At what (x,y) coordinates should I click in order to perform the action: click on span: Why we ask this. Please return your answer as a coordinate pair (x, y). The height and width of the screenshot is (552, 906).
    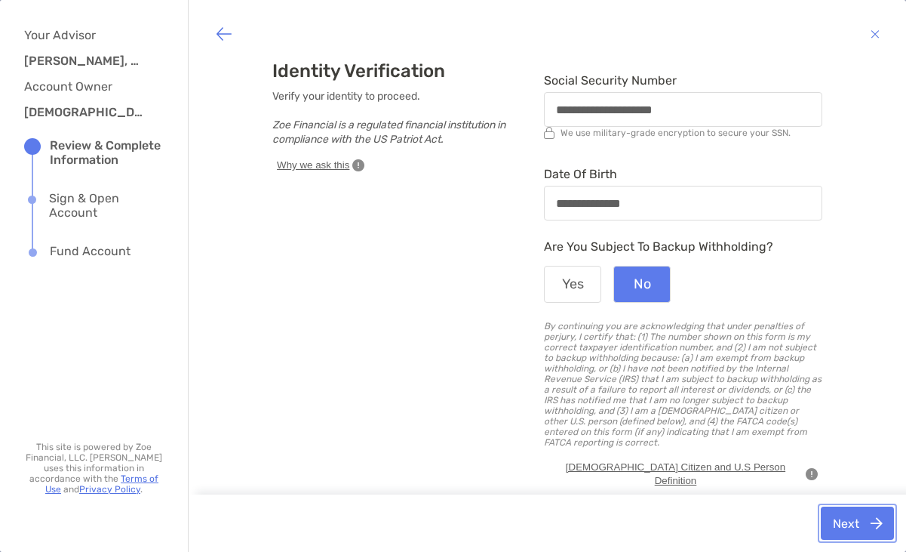
    Looking at the image, I should click on (313, 165).